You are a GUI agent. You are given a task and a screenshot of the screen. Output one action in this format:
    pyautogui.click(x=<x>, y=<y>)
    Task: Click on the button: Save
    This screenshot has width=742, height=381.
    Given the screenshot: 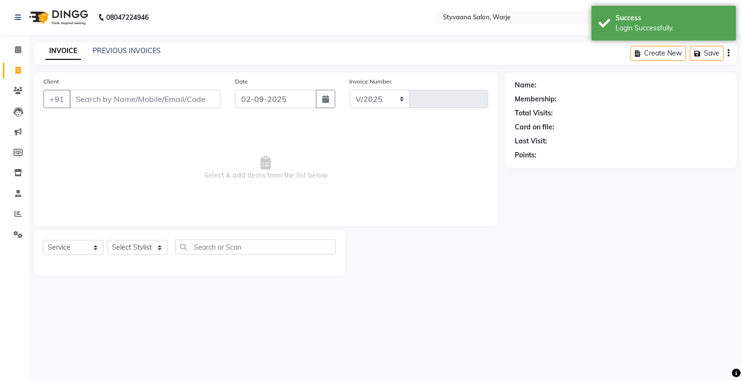 What is the action you would take?
    pyautogui.click(x=707, y=53)
    